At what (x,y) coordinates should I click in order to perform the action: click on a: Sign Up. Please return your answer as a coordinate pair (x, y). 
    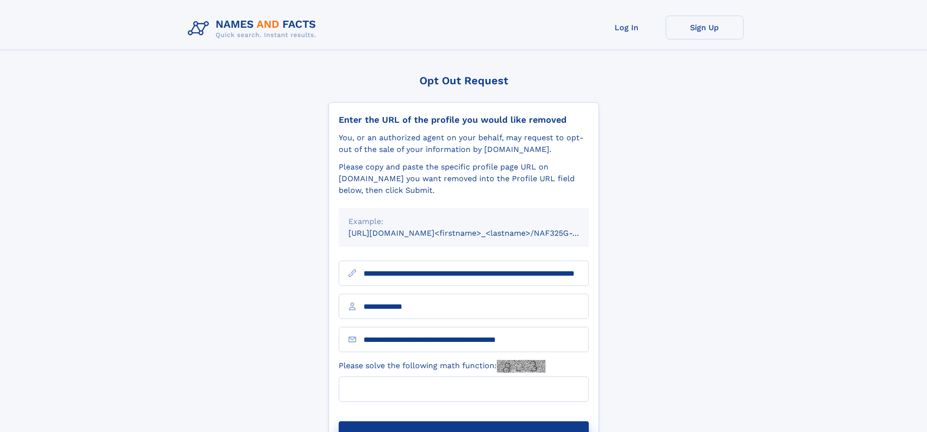
    Looking at the image, I should click on (705, 27).